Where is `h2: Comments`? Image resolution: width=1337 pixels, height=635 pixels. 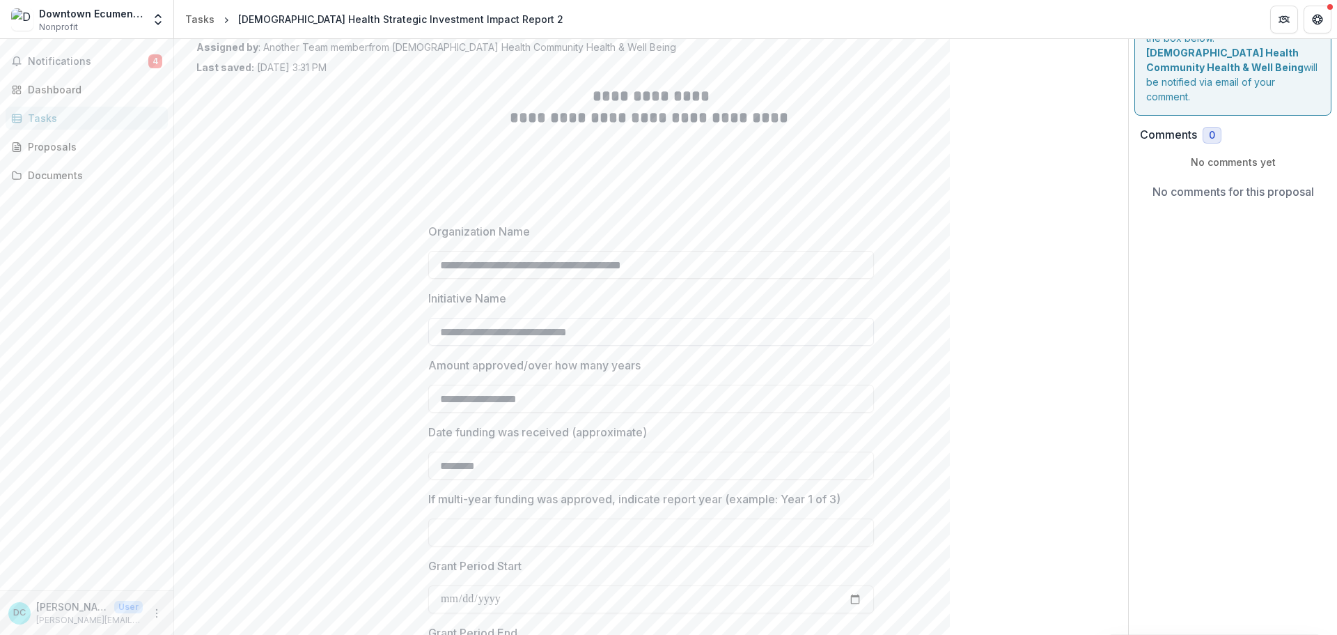
h2: Comments is located at coordinates (1169, 134).